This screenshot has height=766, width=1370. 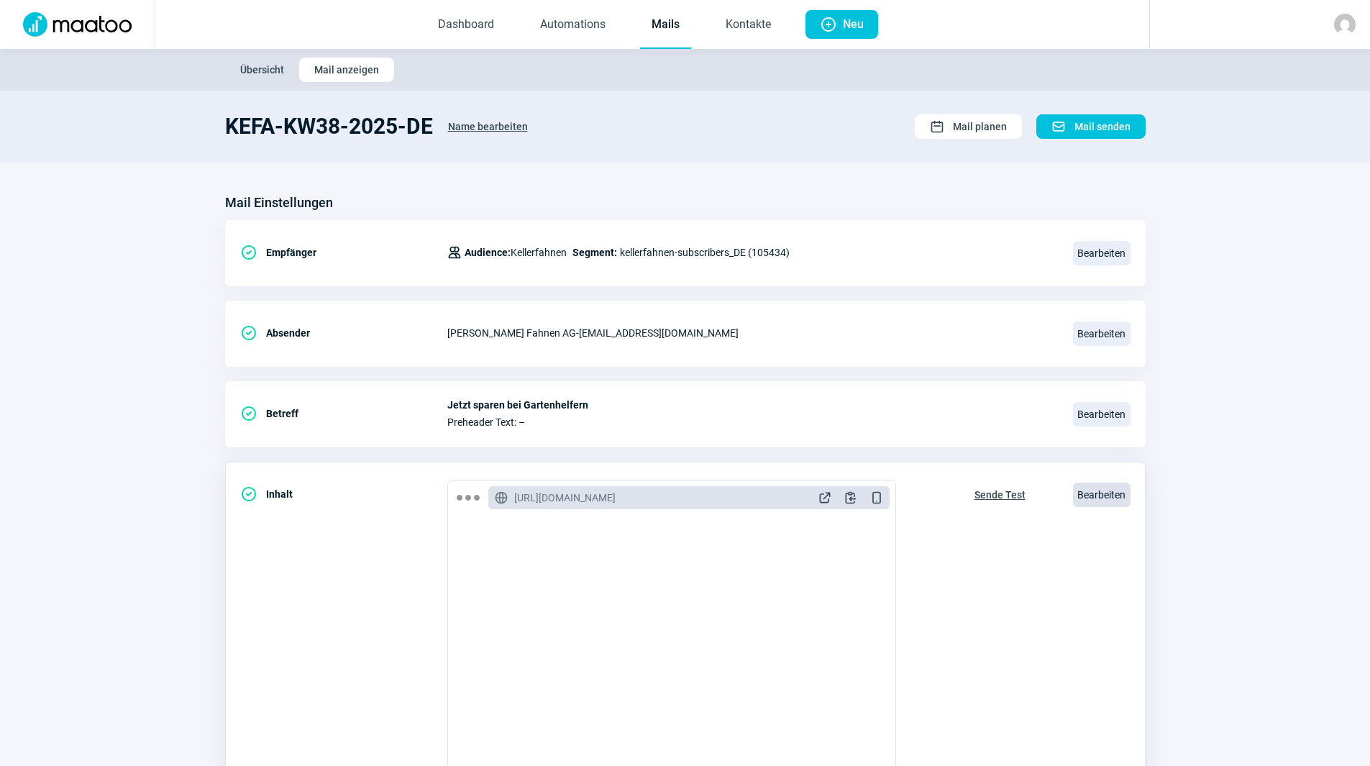 What do you see at coordinates (344, 252) in the screenshot?
I see `div: Empfänger` at bounding box center [344, 252].